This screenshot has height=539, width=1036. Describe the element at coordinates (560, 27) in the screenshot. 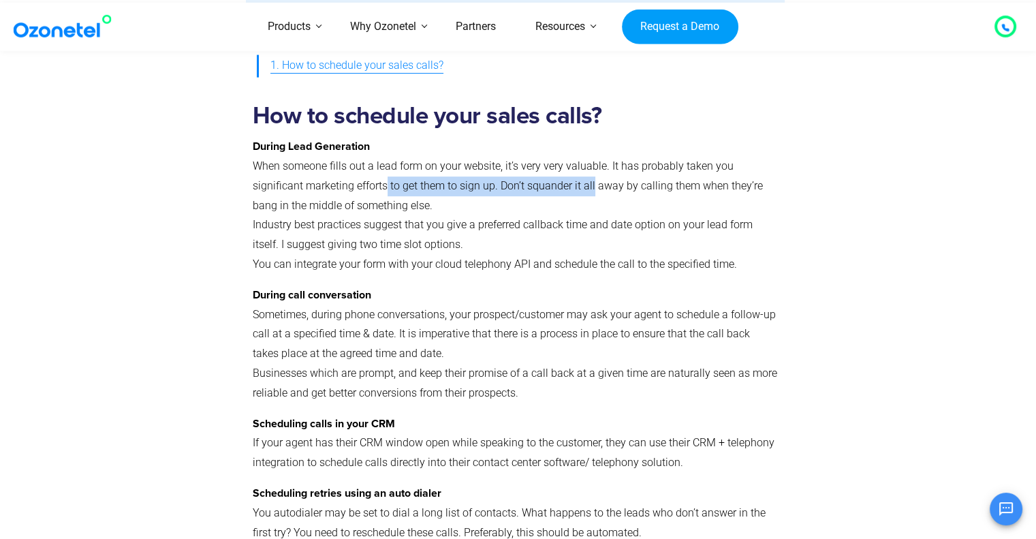

I see `a: Resources` at that location.